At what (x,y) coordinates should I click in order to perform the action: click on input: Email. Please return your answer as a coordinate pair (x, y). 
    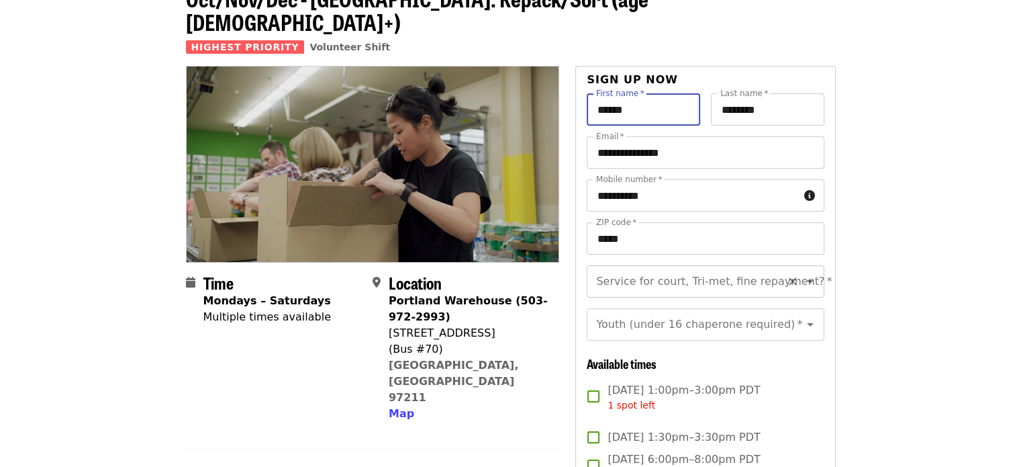
    Looking at the image, I should click on (705, 152).